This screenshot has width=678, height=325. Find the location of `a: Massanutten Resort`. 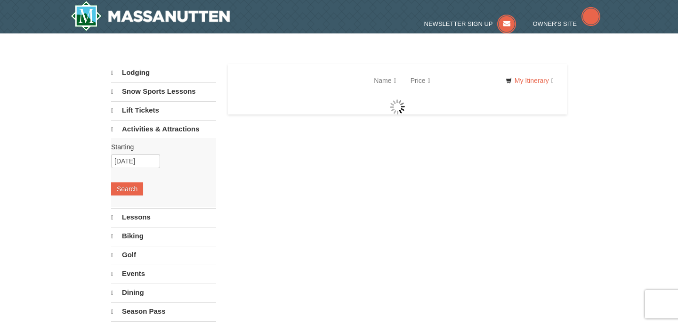

a: Massanutten Resort is located at coordinates (150, 16).